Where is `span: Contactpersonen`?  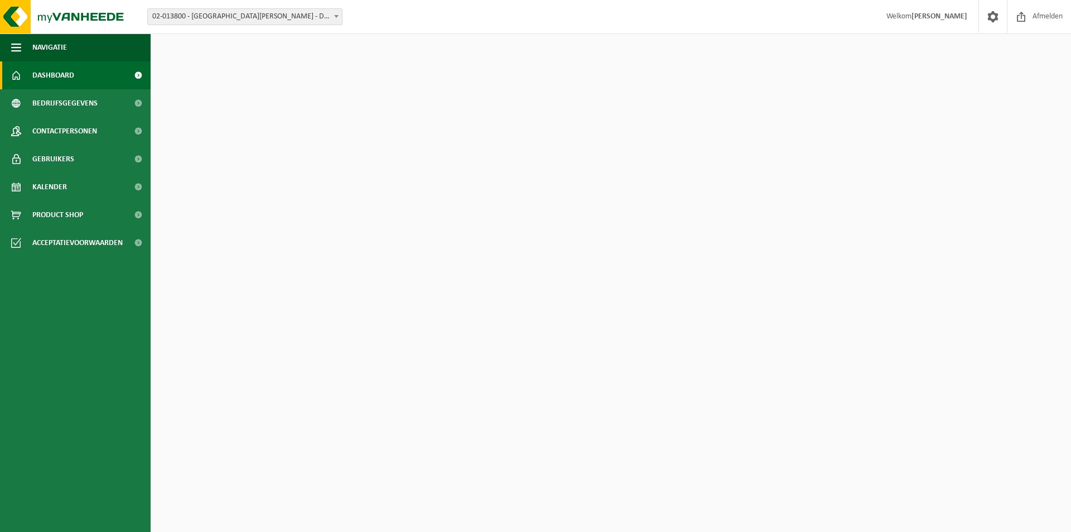 span: Contactpersonen is located at coordinates (65, 131).